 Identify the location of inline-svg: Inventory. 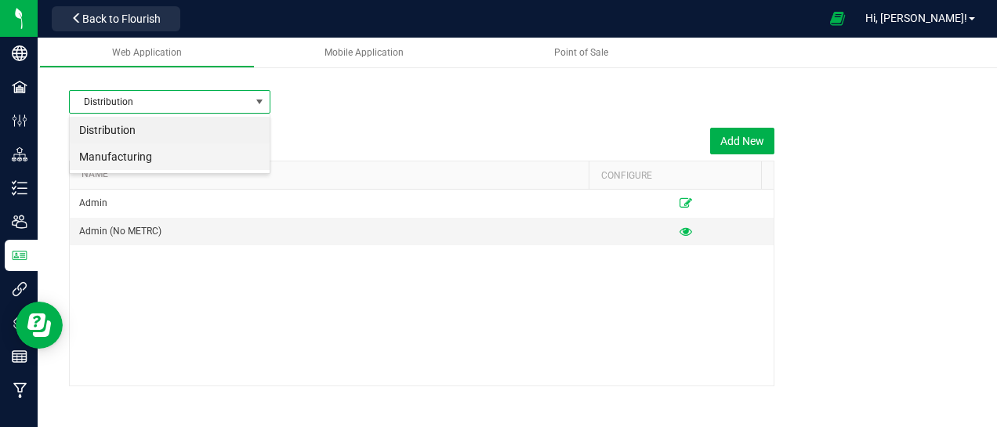
(20, 188).